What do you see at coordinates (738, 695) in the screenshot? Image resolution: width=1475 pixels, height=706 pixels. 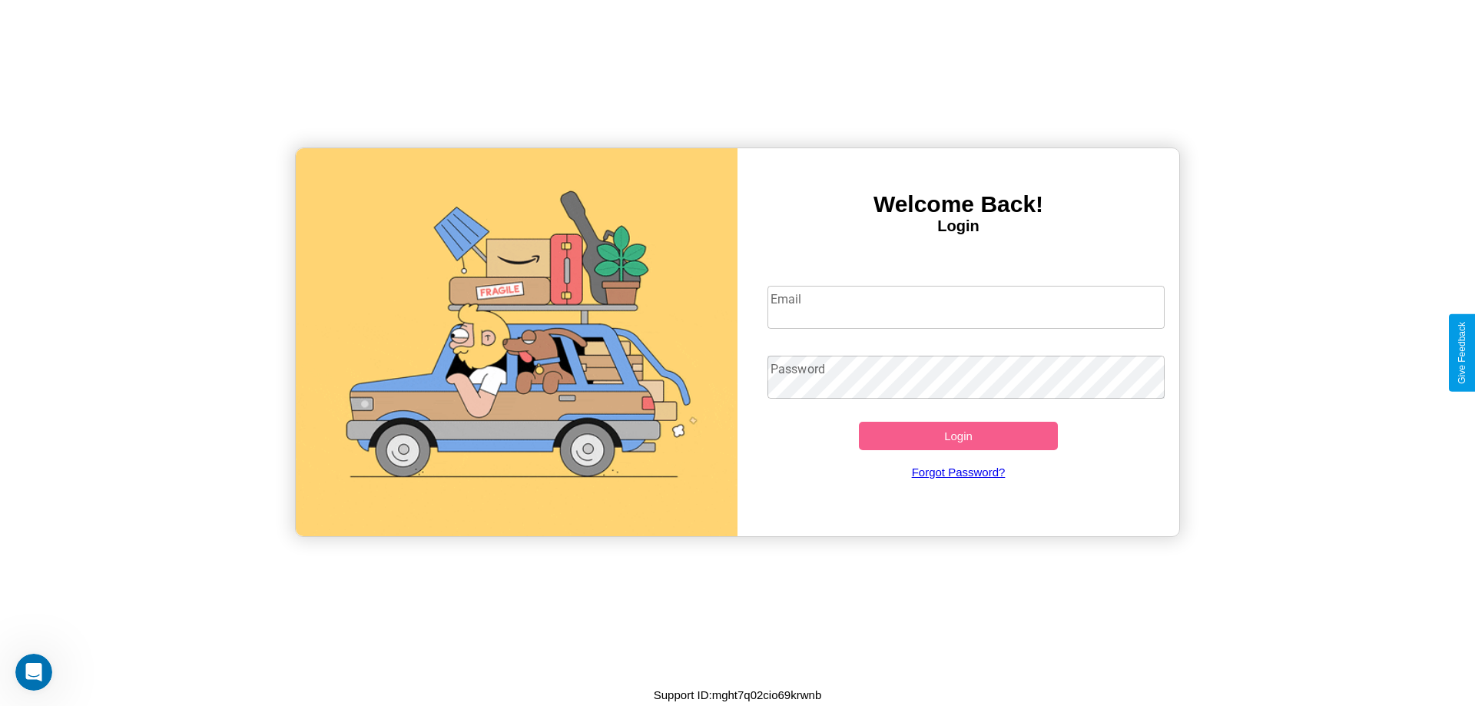 I see `p: Support ID: mght7q02cio69krwnb` at bounding box center [738, 695].